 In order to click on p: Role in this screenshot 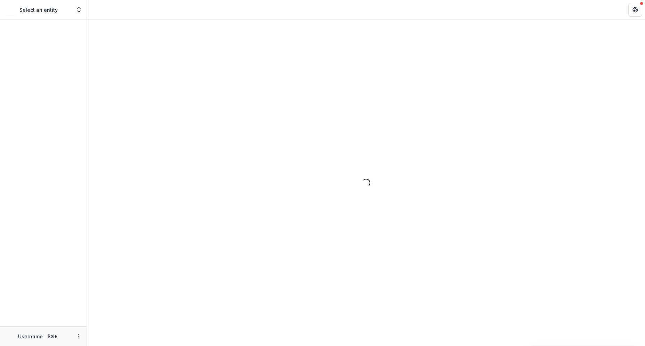, I will do `click(52, 336)`.